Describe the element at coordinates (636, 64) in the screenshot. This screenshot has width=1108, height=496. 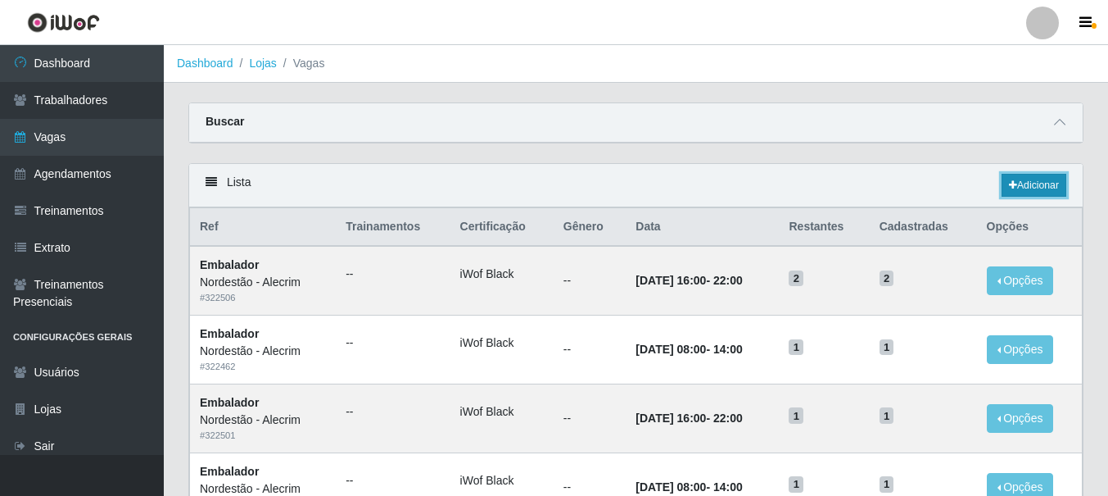
I see `nav: breadcrumb` at that location.